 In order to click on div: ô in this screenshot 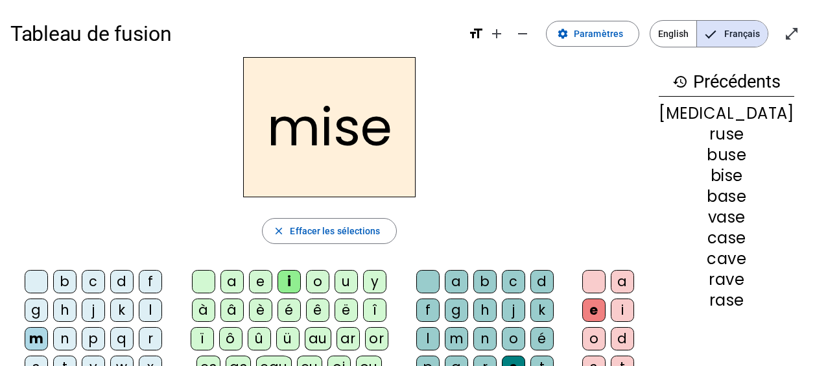, I will do `click(231, 339)`.